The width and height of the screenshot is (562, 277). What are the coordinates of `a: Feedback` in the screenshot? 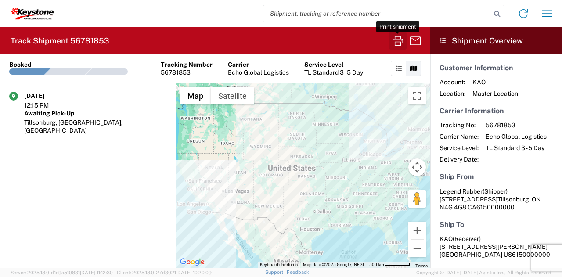 It's located at (298, 272).